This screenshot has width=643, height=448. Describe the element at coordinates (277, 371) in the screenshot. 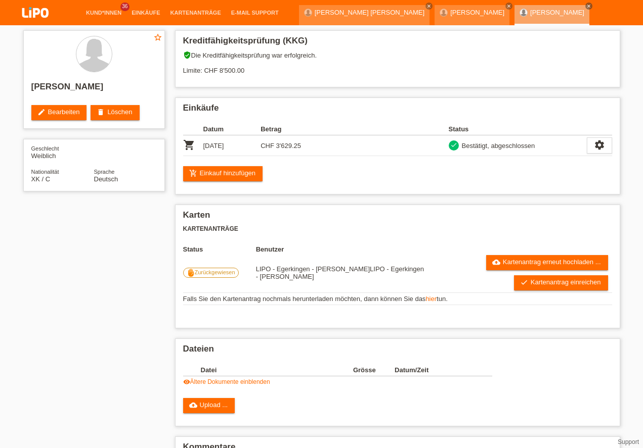

I see `th: Datei` at that location.